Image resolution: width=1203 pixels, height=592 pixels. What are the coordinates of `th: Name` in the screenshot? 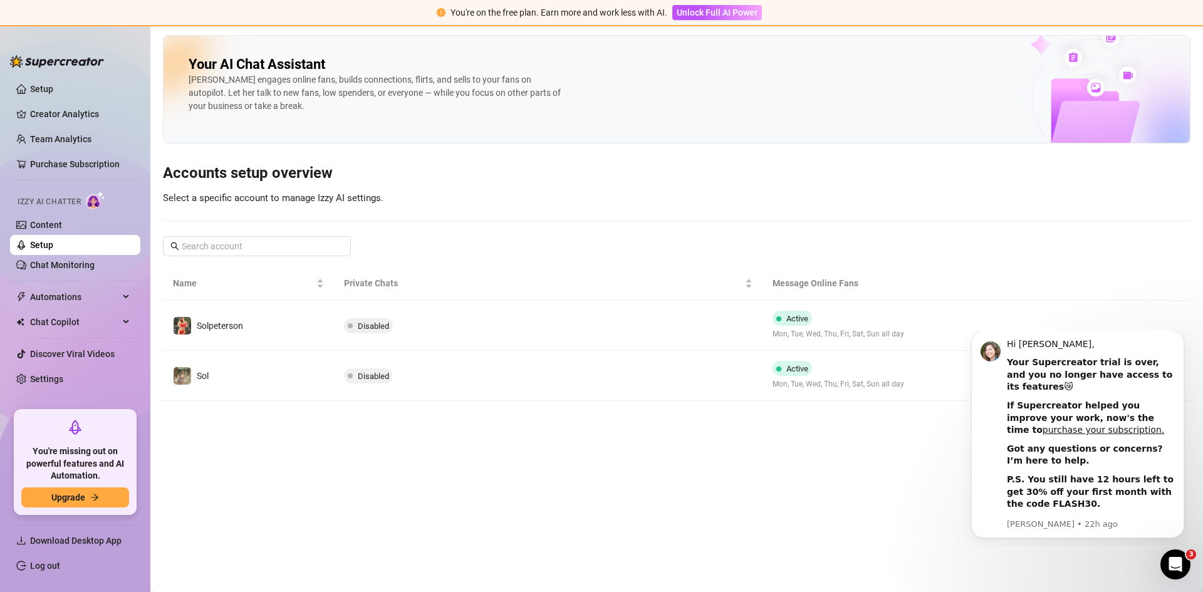 It's located at (248, 283).